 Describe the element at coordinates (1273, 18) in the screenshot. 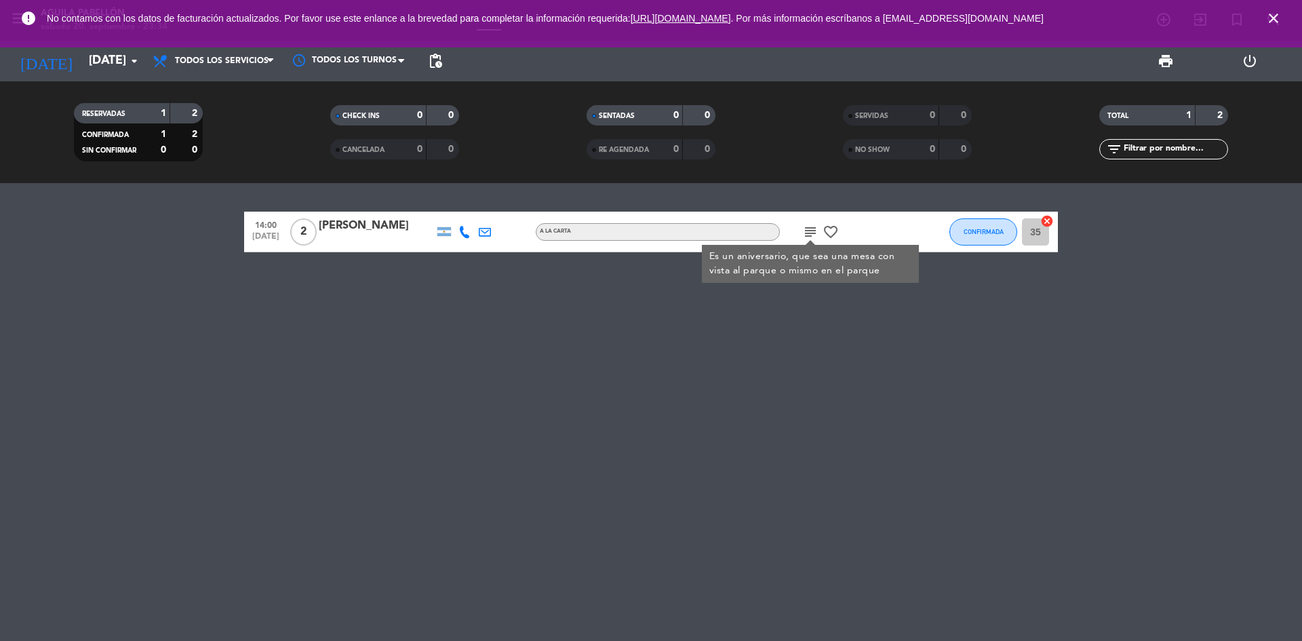

I see `i: close` at that location.